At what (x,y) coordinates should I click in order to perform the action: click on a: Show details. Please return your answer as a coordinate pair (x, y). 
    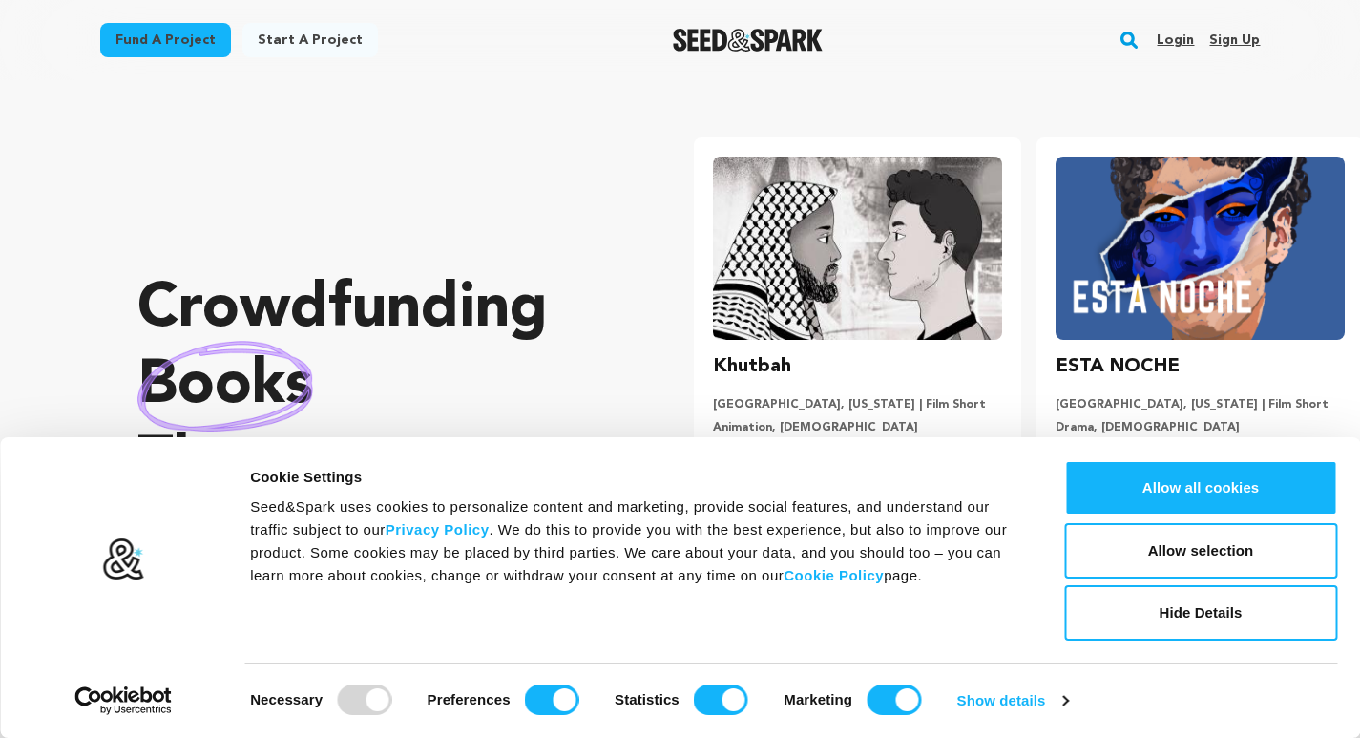
    Looking at the image, I should click on (1012, 700).